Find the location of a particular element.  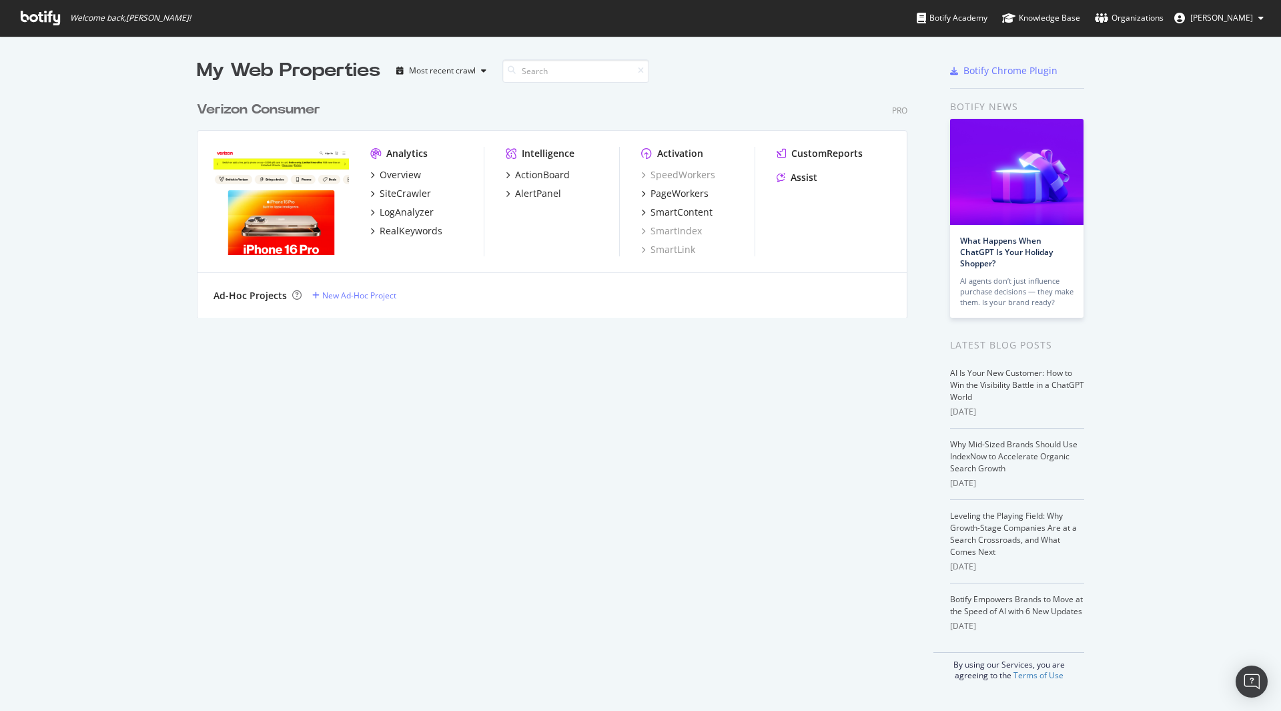

a: New Ad-Hoc Project is located at coordinates (354, 295).